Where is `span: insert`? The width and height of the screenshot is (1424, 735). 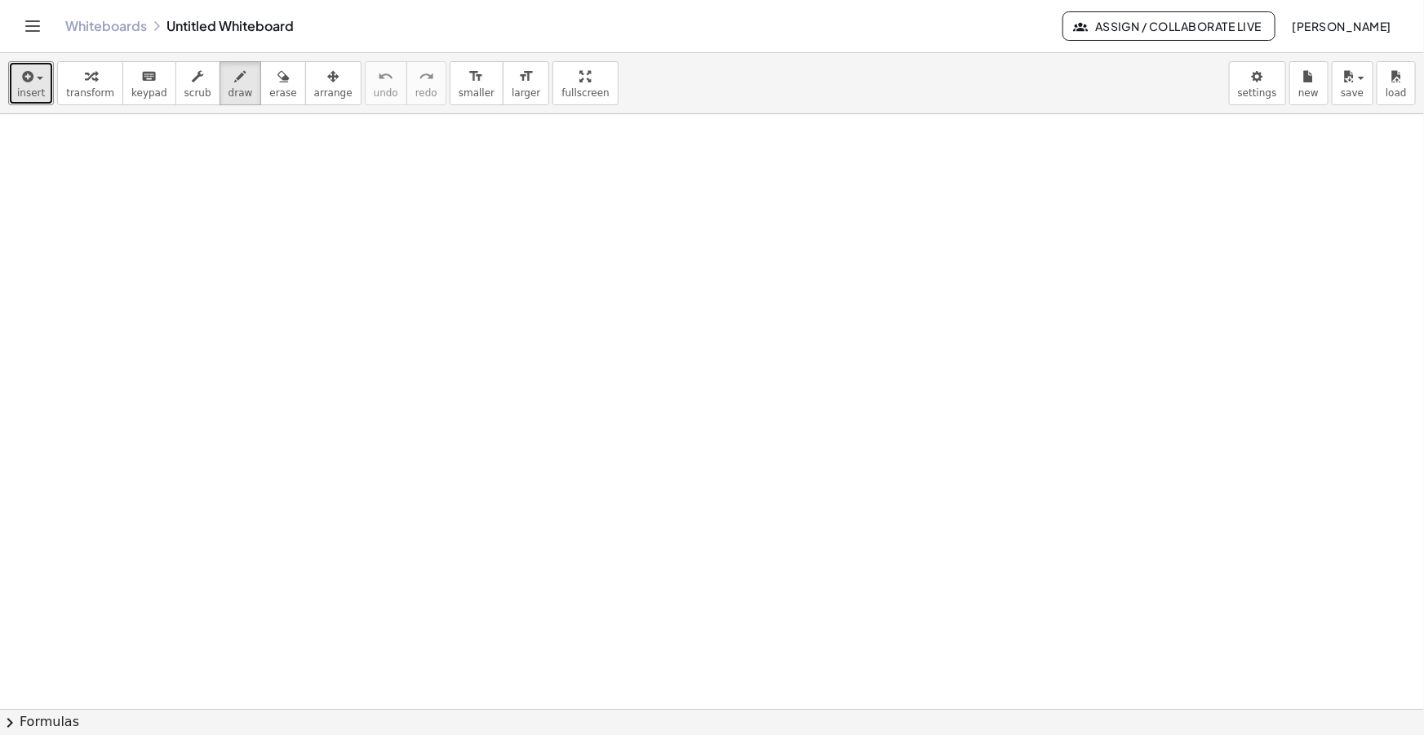 span: insert is located at coordinates (31, 93).